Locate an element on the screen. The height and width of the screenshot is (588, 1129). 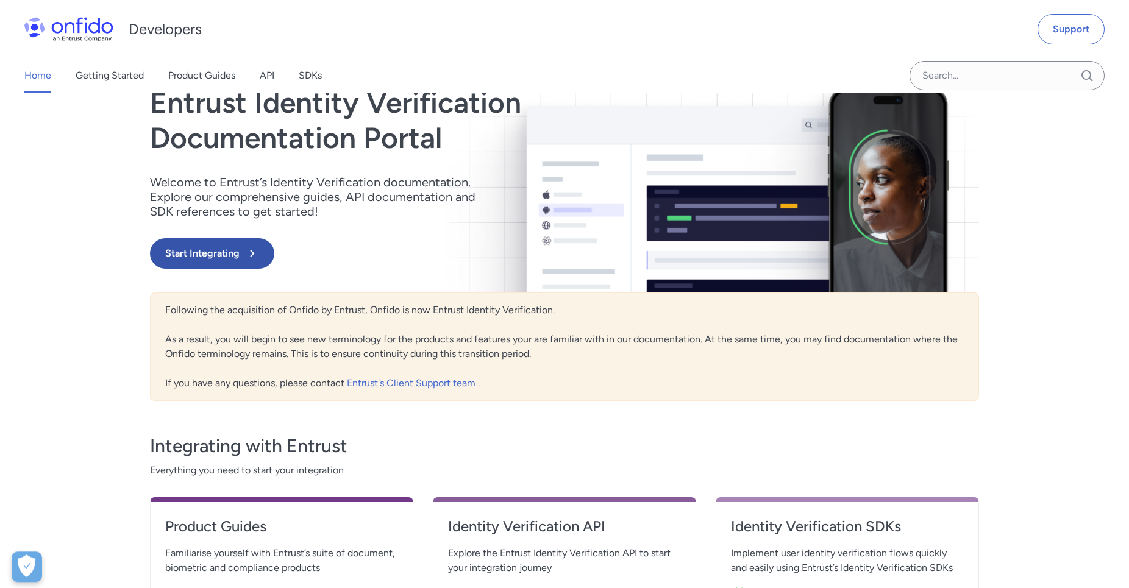
img: Onfido Logo is located at coordinates (69, 29).